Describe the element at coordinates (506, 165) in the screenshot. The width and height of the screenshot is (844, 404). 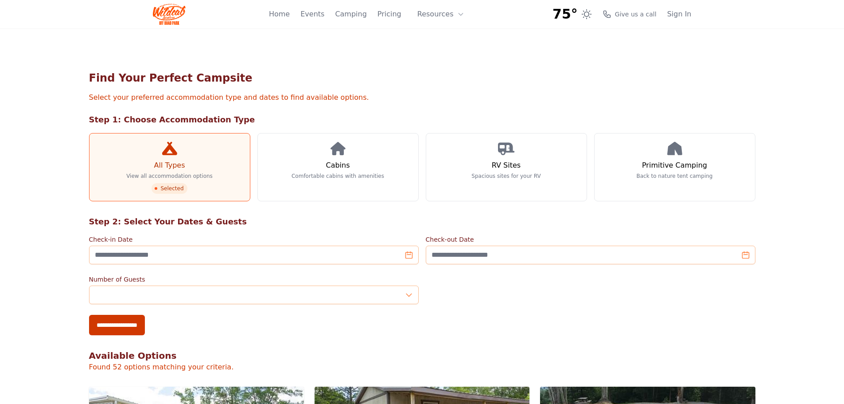
I see `h3: RV Sites` at that location.